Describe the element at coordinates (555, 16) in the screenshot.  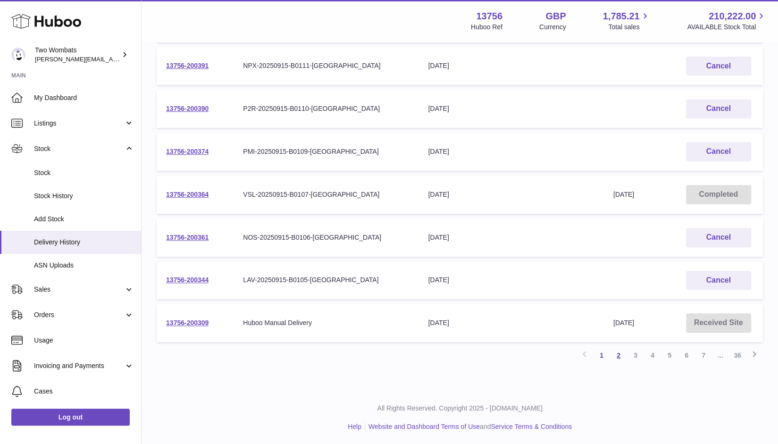
I see `strong: GBP` at that location.